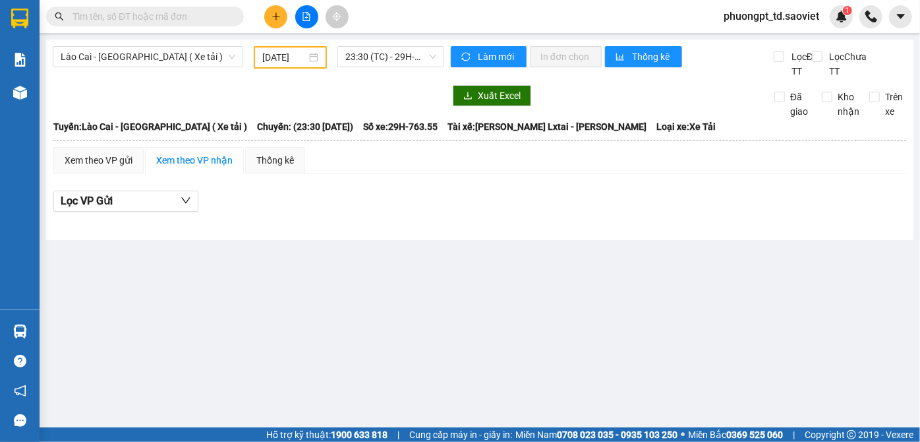 The image size is (920, 442). Describe the element at coordinates (275, 160) in the screenshot. I see `div: Thống kê` at that location.